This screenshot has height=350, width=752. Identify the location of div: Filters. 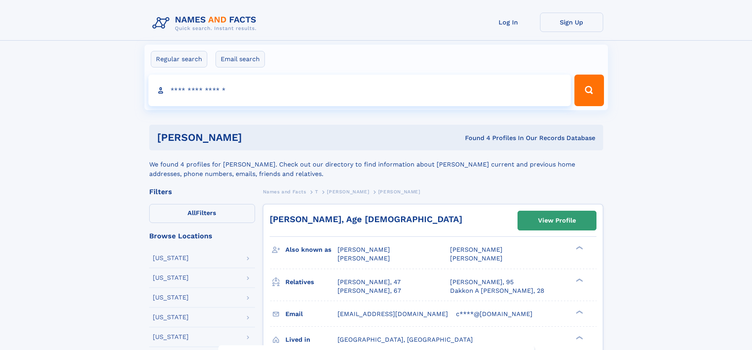
(202, 192).